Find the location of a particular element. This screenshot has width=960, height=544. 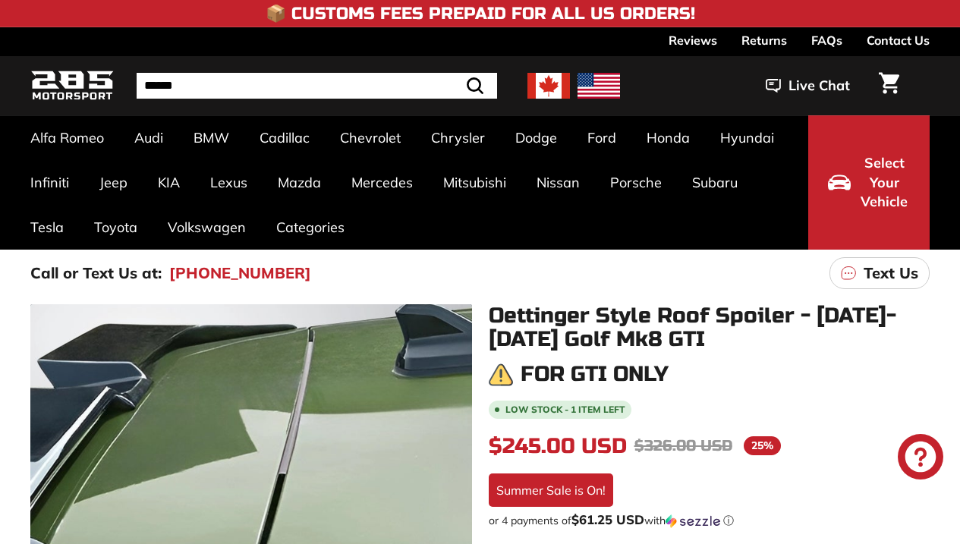

a: Tesla is located at coordinates (47, 227).